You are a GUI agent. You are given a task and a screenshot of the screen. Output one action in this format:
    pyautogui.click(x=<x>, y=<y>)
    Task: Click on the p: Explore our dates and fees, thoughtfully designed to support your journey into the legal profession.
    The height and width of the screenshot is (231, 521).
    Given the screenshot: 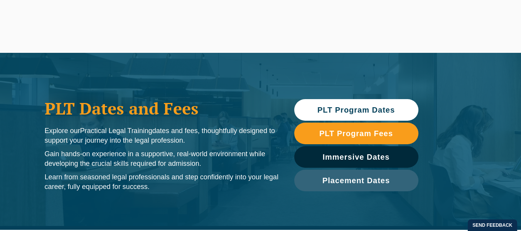 What is the action you would take?
    pyautogui.click(x=162, y=136)
    